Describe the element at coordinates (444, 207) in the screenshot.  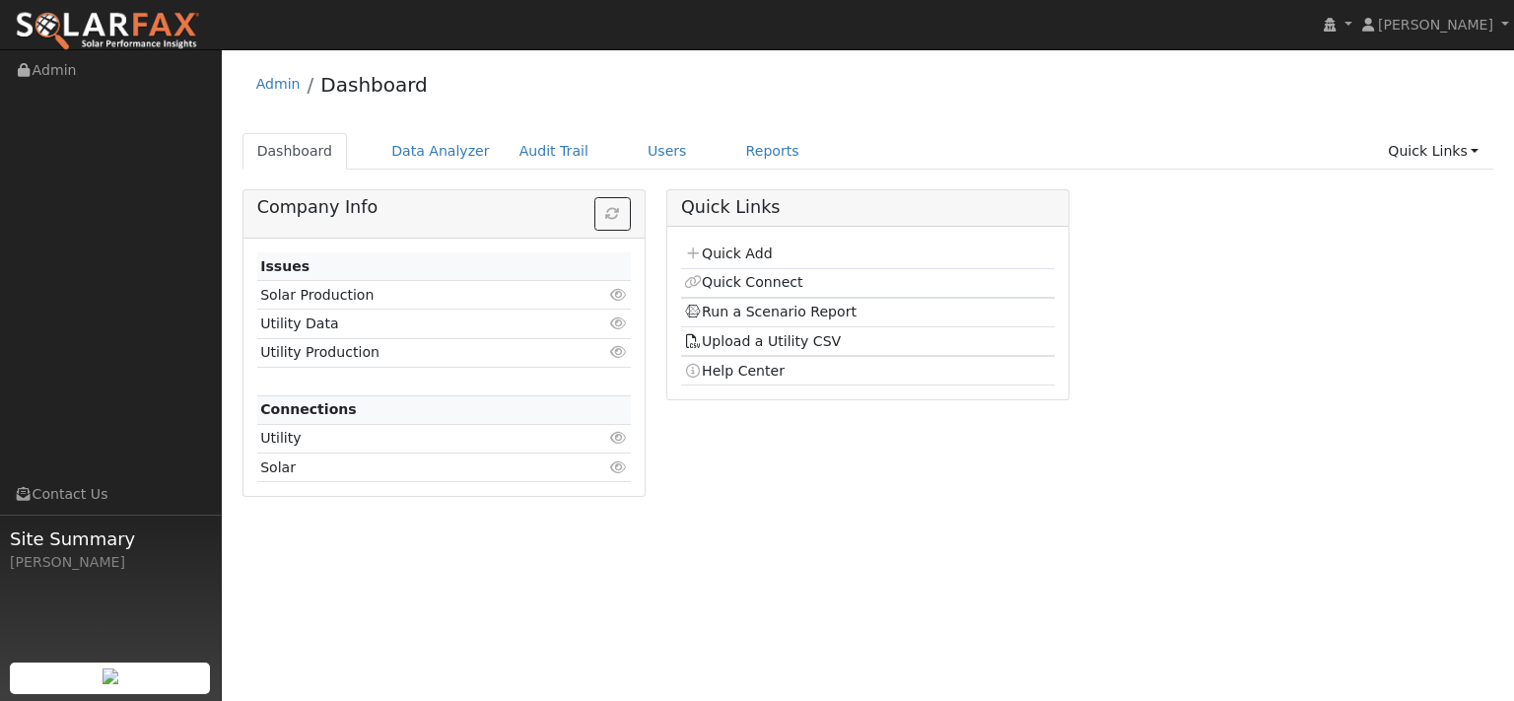
I see `h5: Company Info` at that location.